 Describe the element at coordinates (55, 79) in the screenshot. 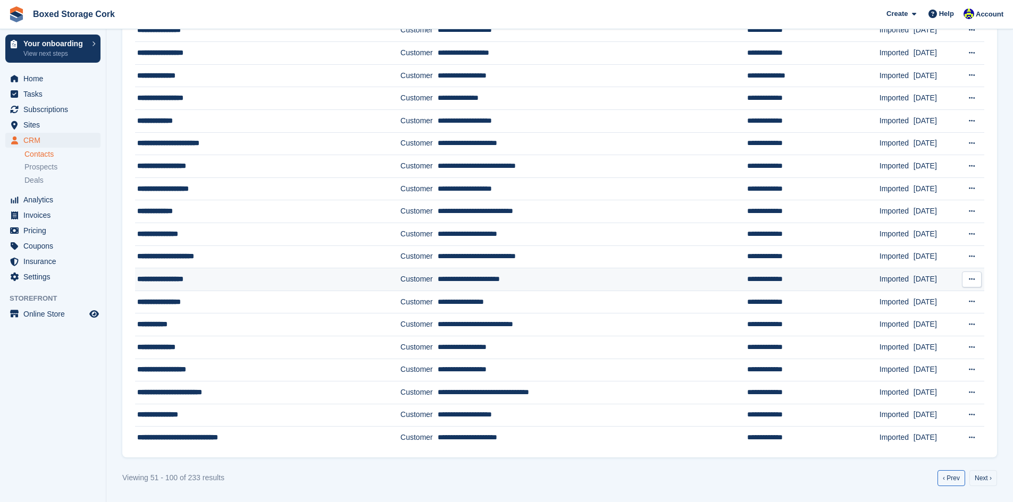

I see `span: Home` at that location.